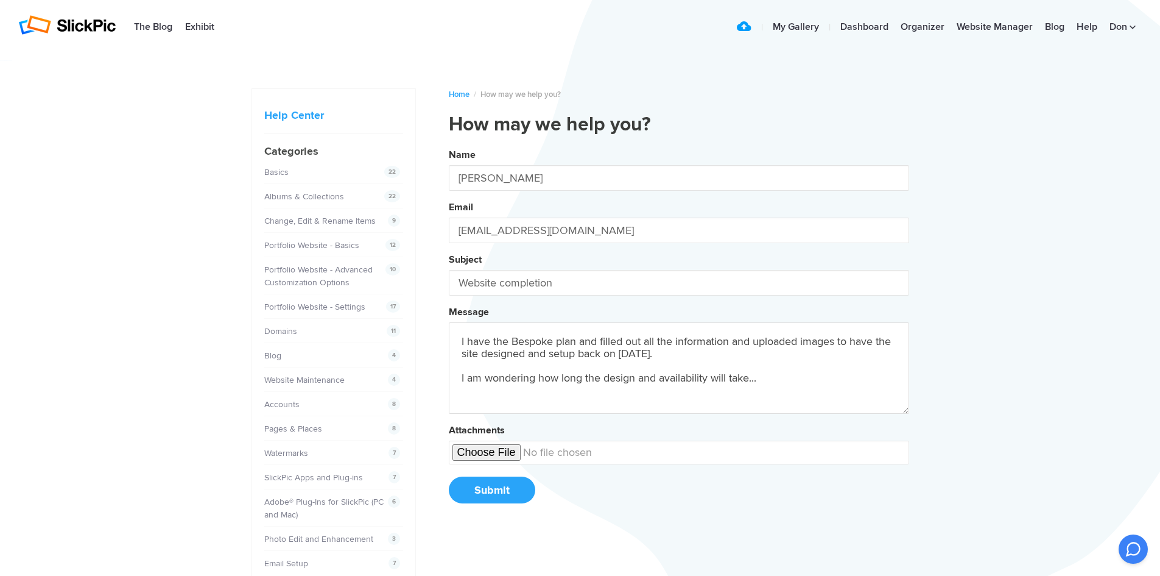 The width and height of the screenshot is (1160, 576). What do you see at coordinates (320, 220) in the screenshot?
I see `a: Change, Edit & Rename Items` at bounding box center [320, 220].